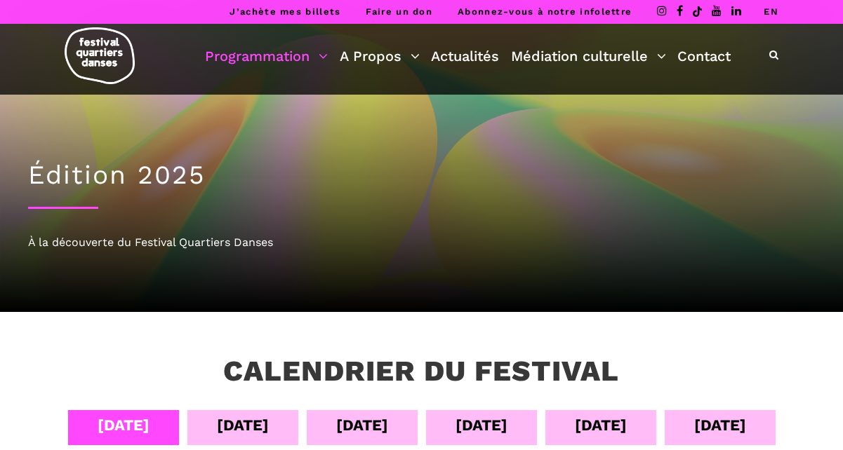 The image size is (843, 450). I want to click on a: Médiation culturelle, so click(588, 56).